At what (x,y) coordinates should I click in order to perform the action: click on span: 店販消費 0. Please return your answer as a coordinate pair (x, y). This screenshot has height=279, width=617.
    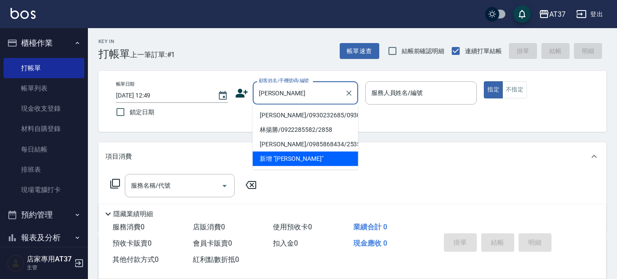
    Looking at the image, I should click on (209, 227).